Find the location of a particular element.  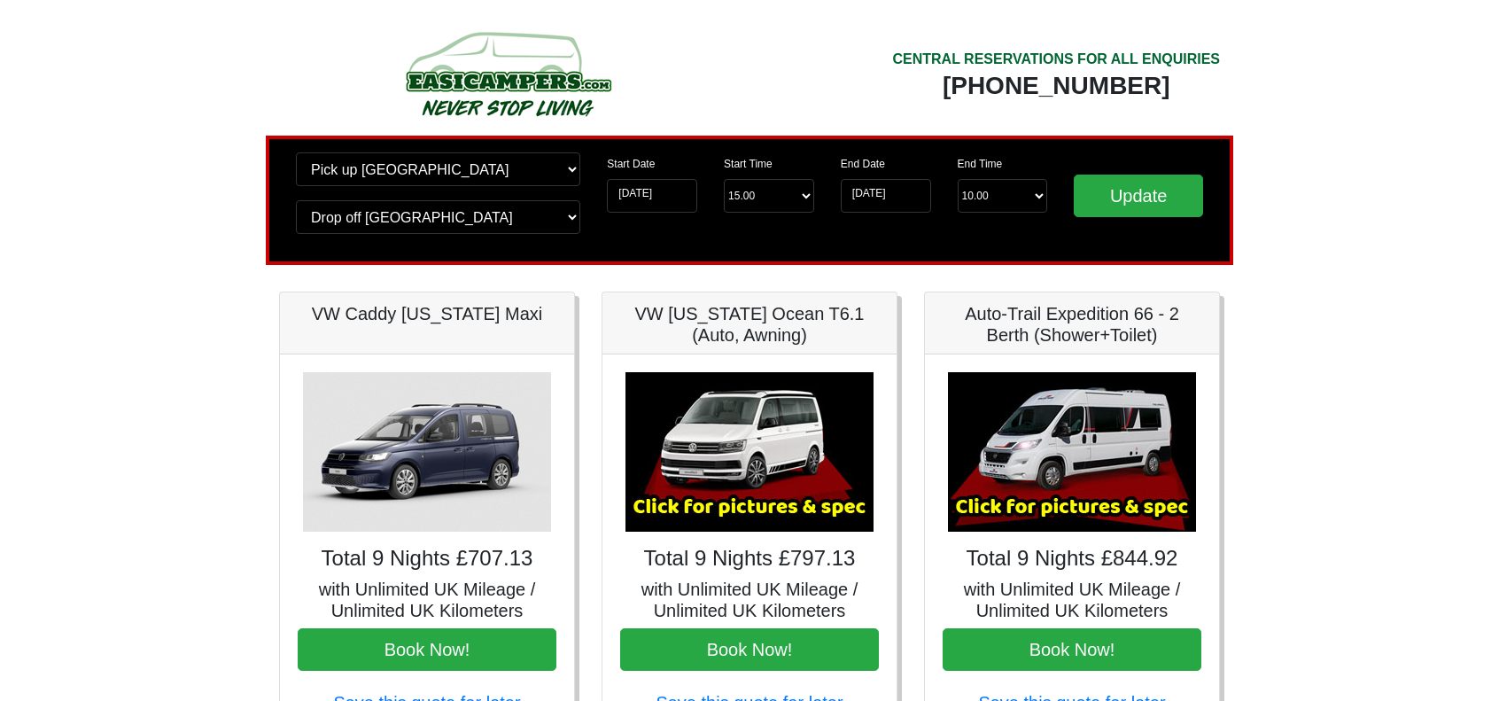

label: End Date is located at coordinates (863, 164).